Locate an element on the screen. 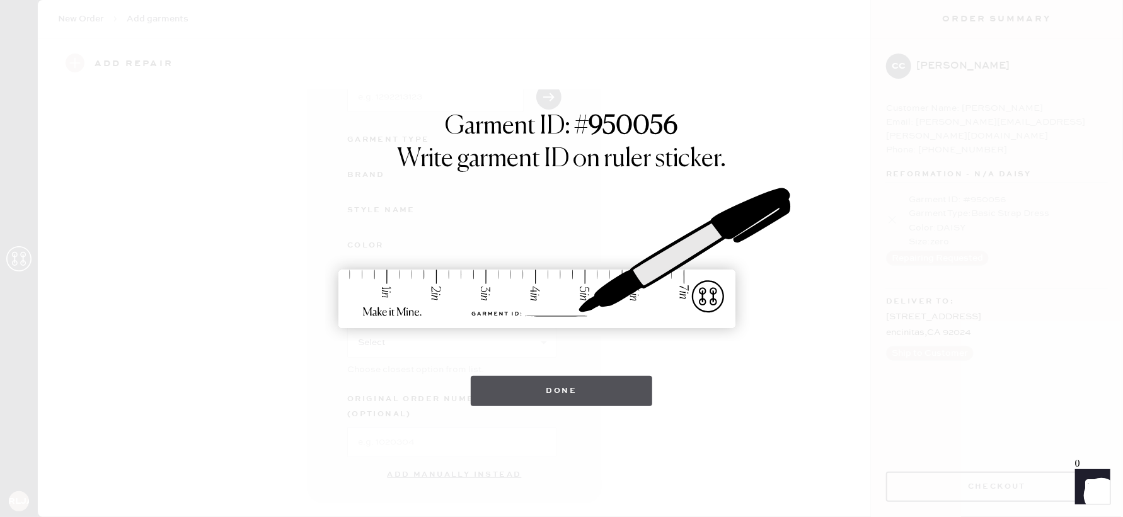 The width and height of the screenshot is (1123, 517). h1: Garment ID: # is located at coordinates (561, 128).